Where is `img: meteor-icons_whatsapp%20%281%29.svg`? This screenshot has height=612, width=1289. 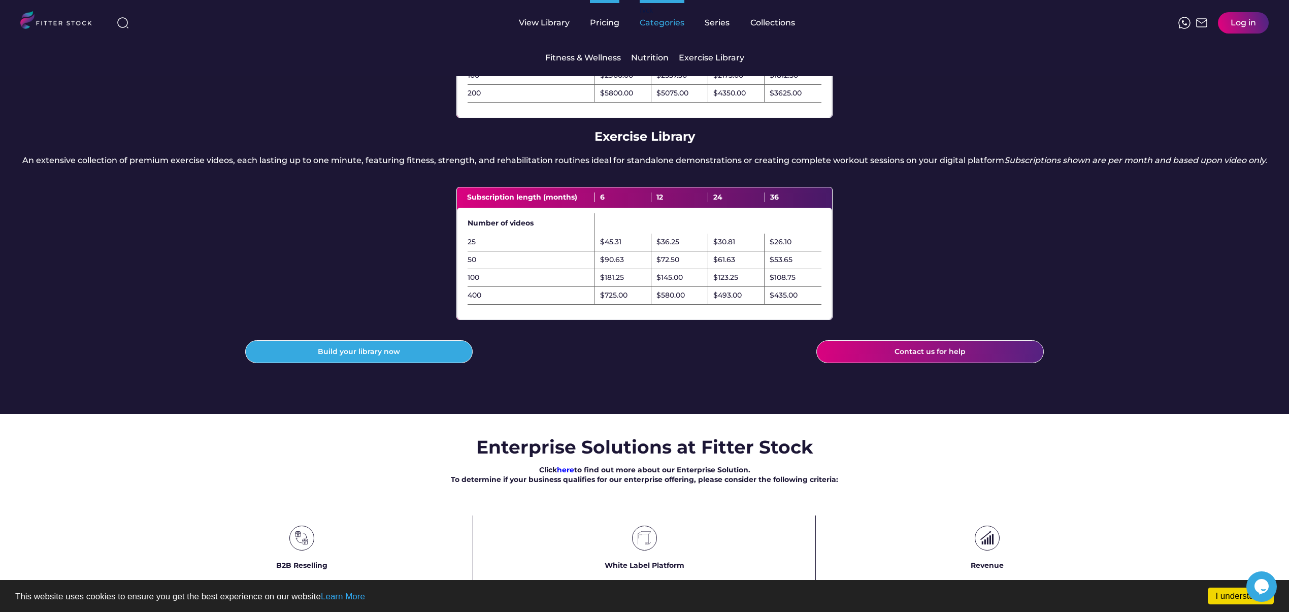 img: meteor-icons_whatsapp%20%281%29.svg is located at coordinates (1184, 23).